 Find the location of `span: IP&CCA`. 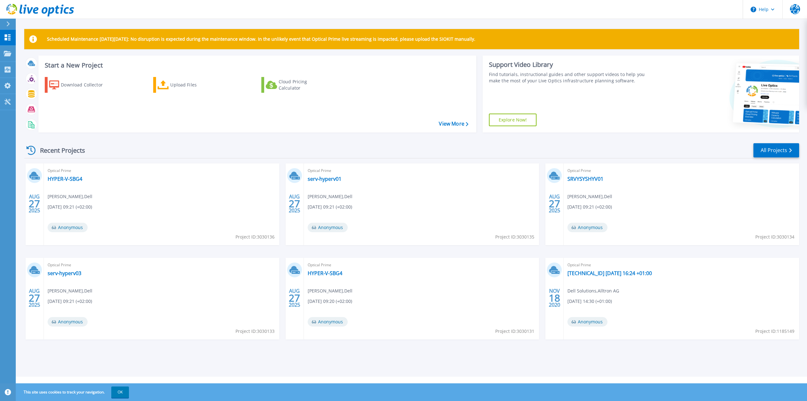

span: IP&CCA is located at coordinates (795, 9).